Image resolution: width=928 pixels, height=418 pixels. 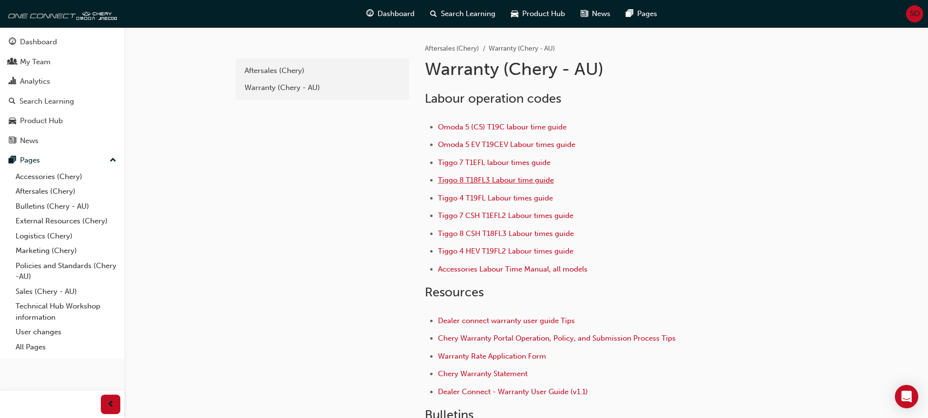 What do you see at coordinates (496, 180) in the screenshot?
I see `a: Tiggo 8 T18FL3 Labour time guide` at bounding box center [496, 180].